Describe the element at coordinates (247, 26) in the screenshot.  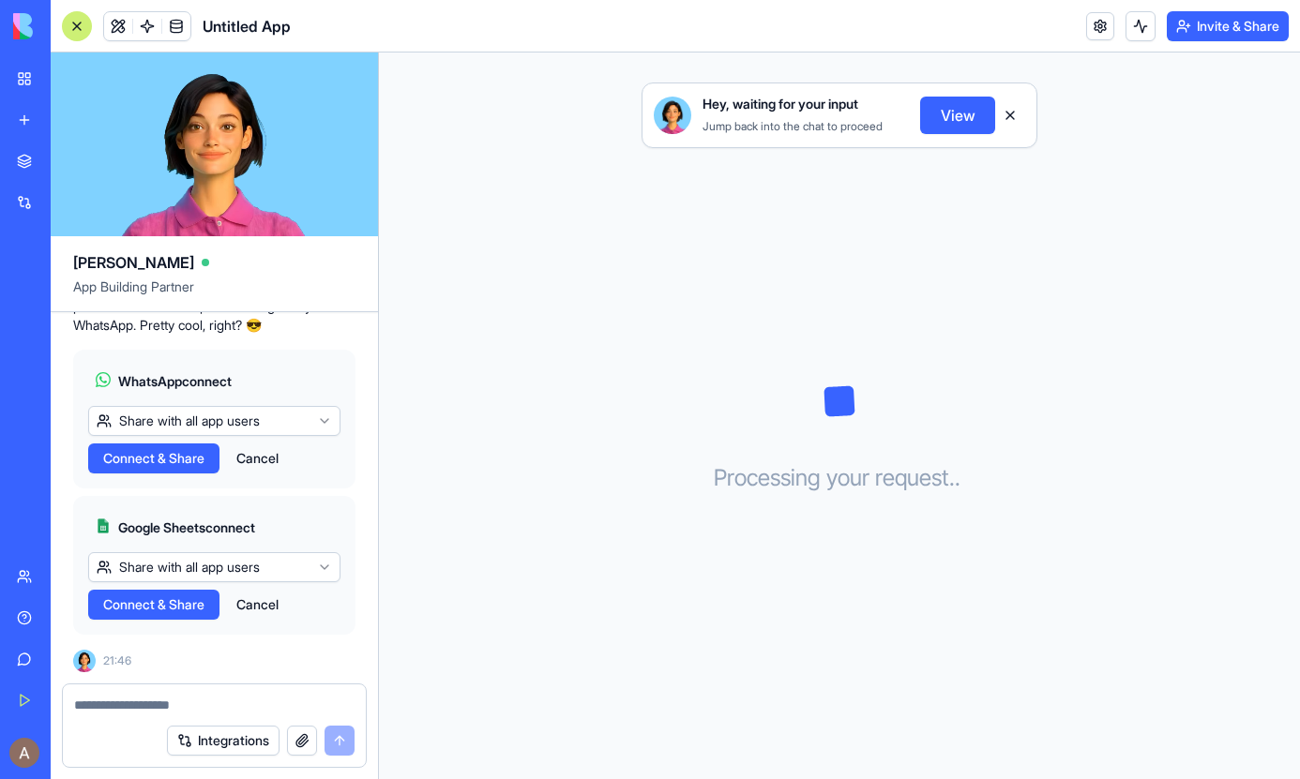
I see `span: Untitled App` at that location.